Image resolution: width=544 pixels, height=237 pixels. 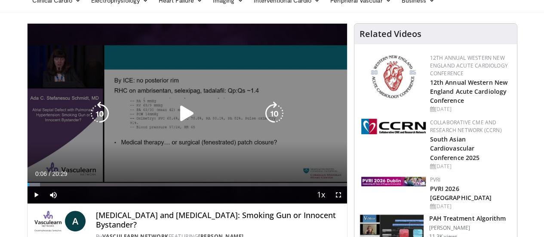 I want to click on a: PVRI, so click(x=436, y=179).